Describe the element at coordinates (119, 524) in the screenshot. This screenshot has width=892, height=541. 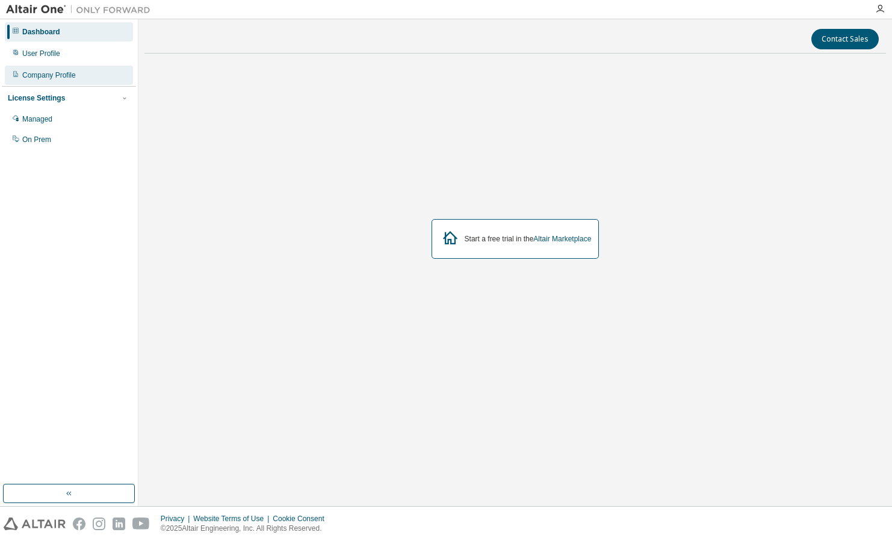
I see `img: linkedin.svg` at that location.